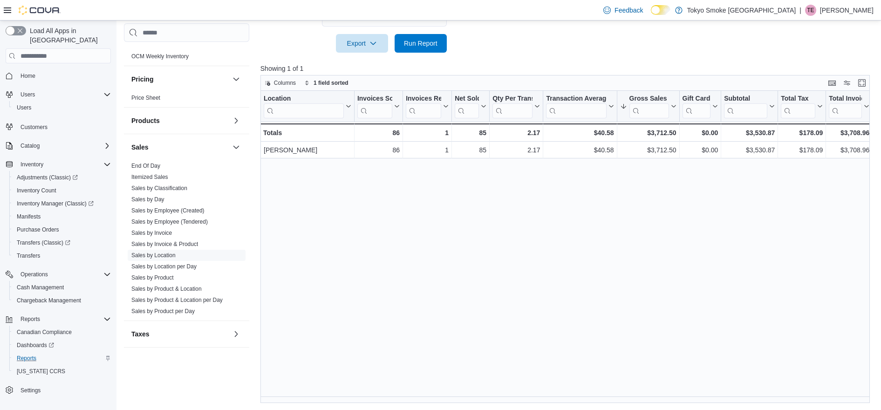  What do you see at coordinates (180, 334) in the screenshot?
I see `button: Taxes` at bounding box center [180, 334].